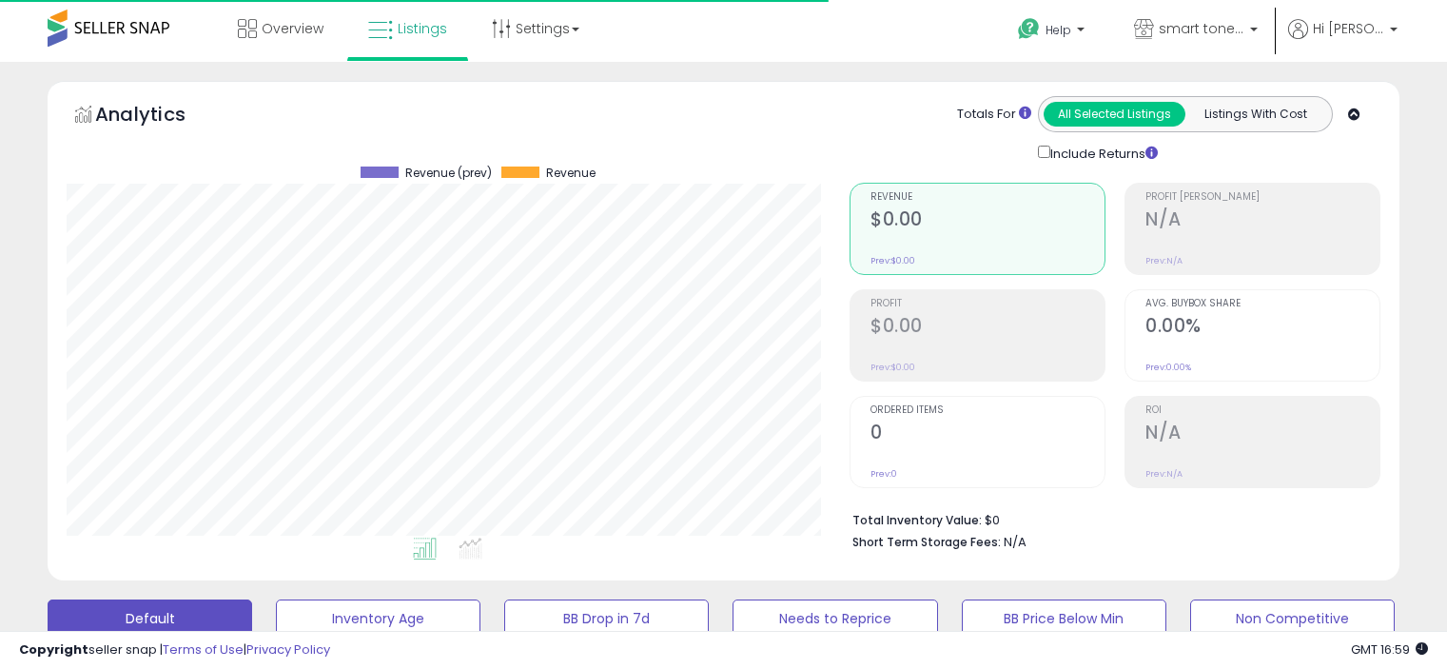  Describe the element at coordinates (149, 619) in the screenshot. I see `button: Default` at that location.